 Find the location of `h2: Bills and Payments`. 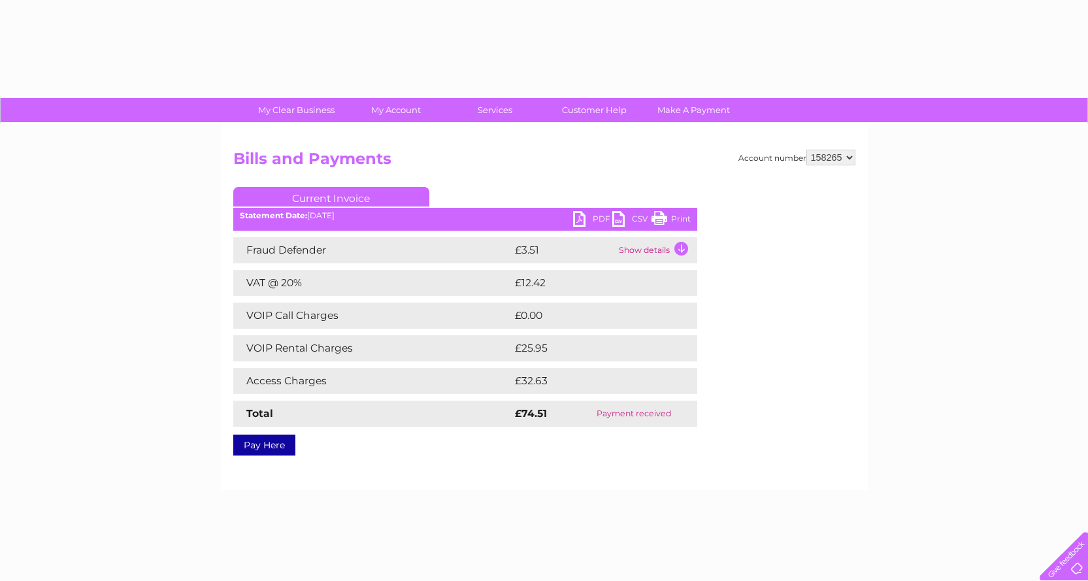

h2: Bills and Payments is located at coordinates (544, 162).